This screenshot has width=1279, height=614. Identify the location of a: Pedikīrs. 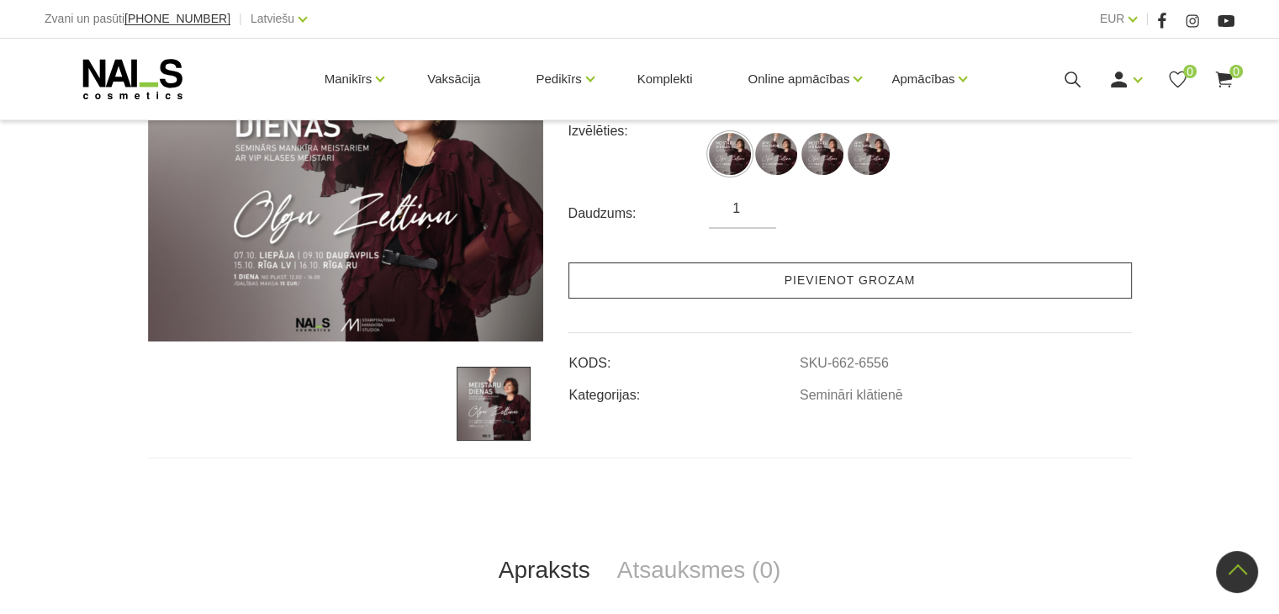
(558, 79).